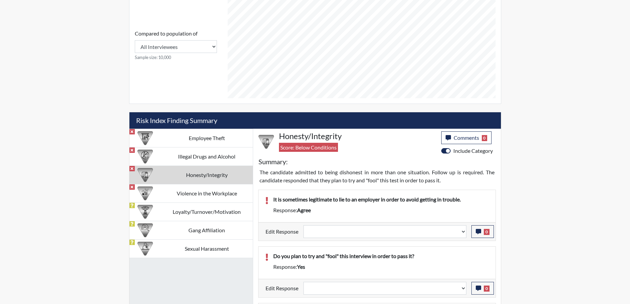  Describe the element at coordinates (207, 248) in the screenshot. I see `td: Sexual Harassment` at that location.